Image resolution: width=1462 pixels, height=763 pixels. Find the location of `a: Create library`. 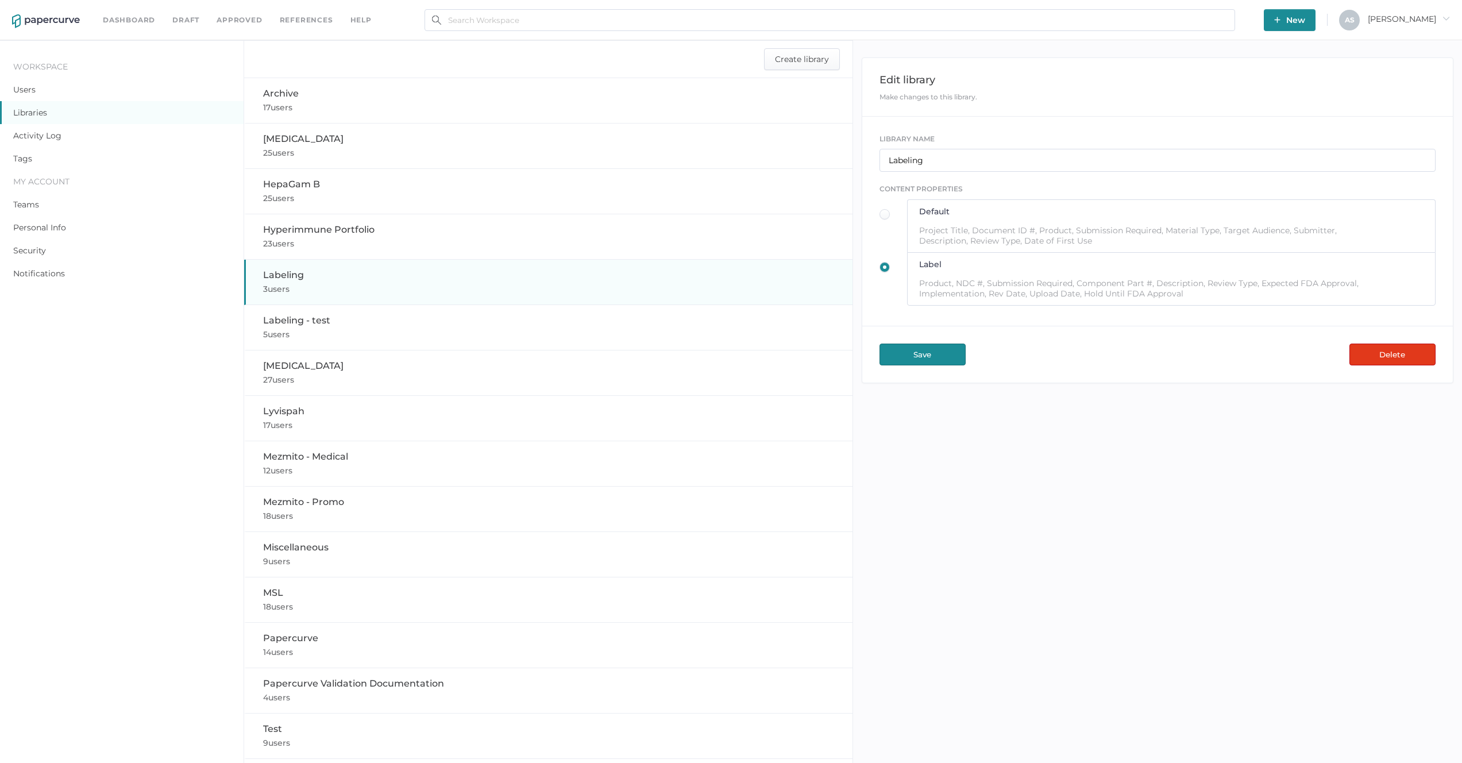

a: Create library is located at coordinates (802, 58).